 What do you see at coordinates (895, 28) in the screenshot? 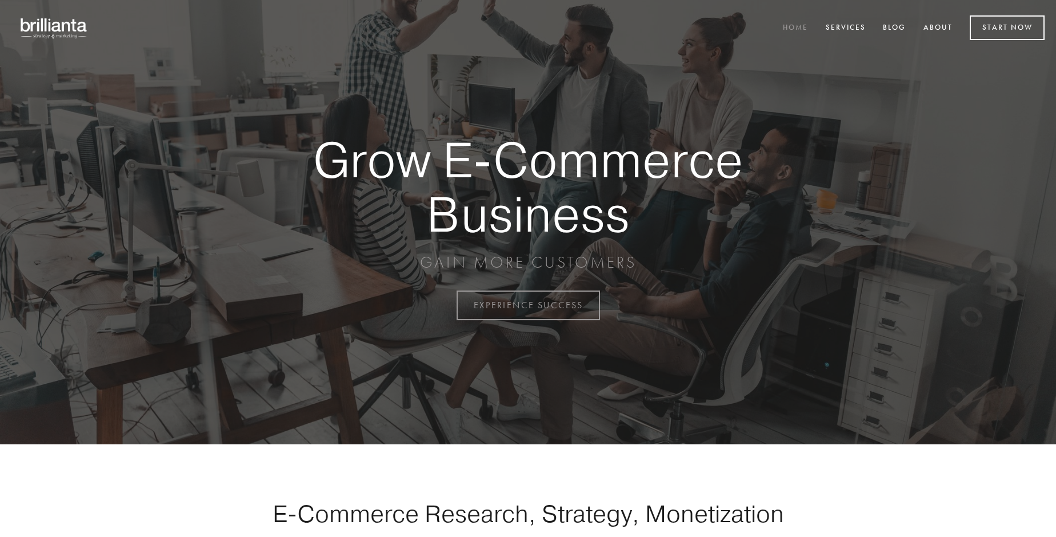
I see `a: Blog` at bounding box center [895, 28].